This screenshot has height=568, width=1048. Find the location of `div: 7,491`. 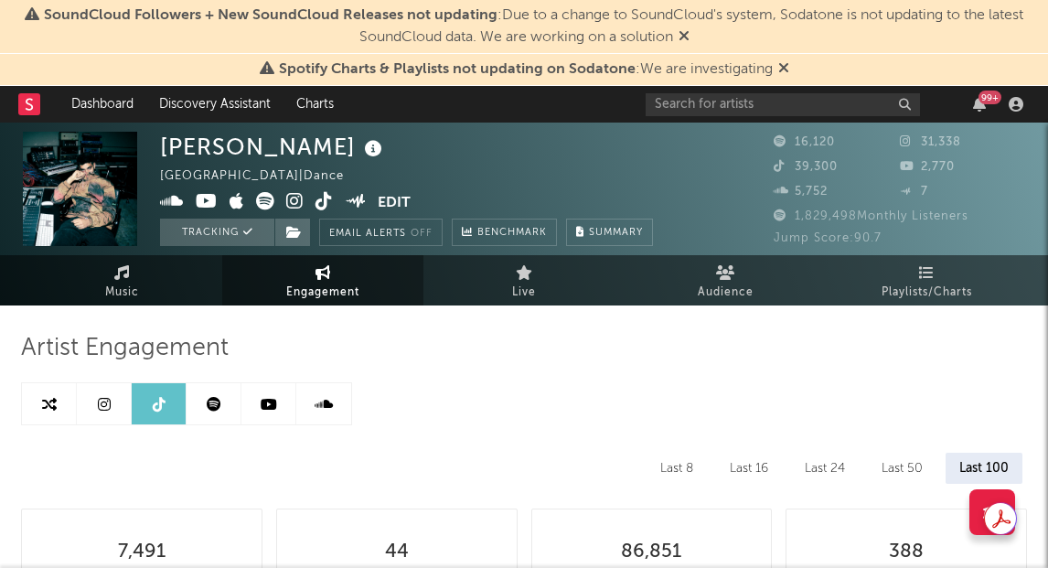

div: 7,491 is located at coordinates (142, 552).